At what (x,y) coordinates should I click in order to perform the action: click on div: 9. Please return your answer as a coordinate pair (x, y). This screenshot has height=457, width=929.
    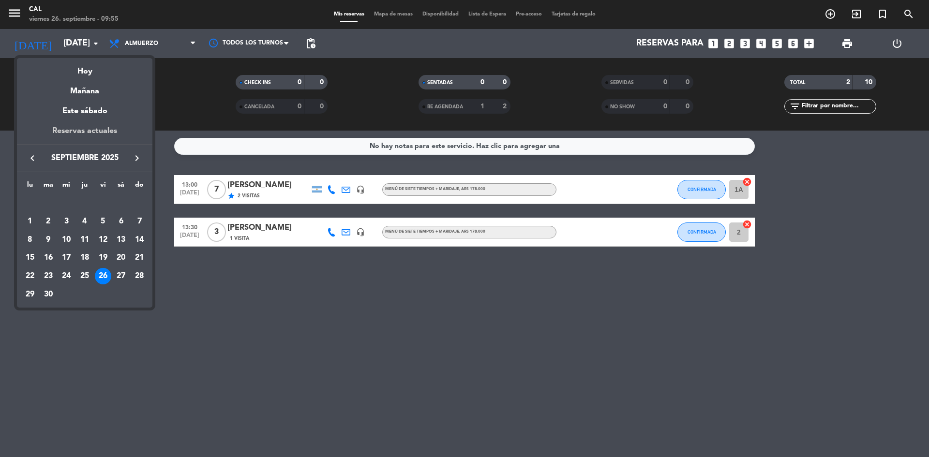
    Looking at the image, I should click on (48, 240).